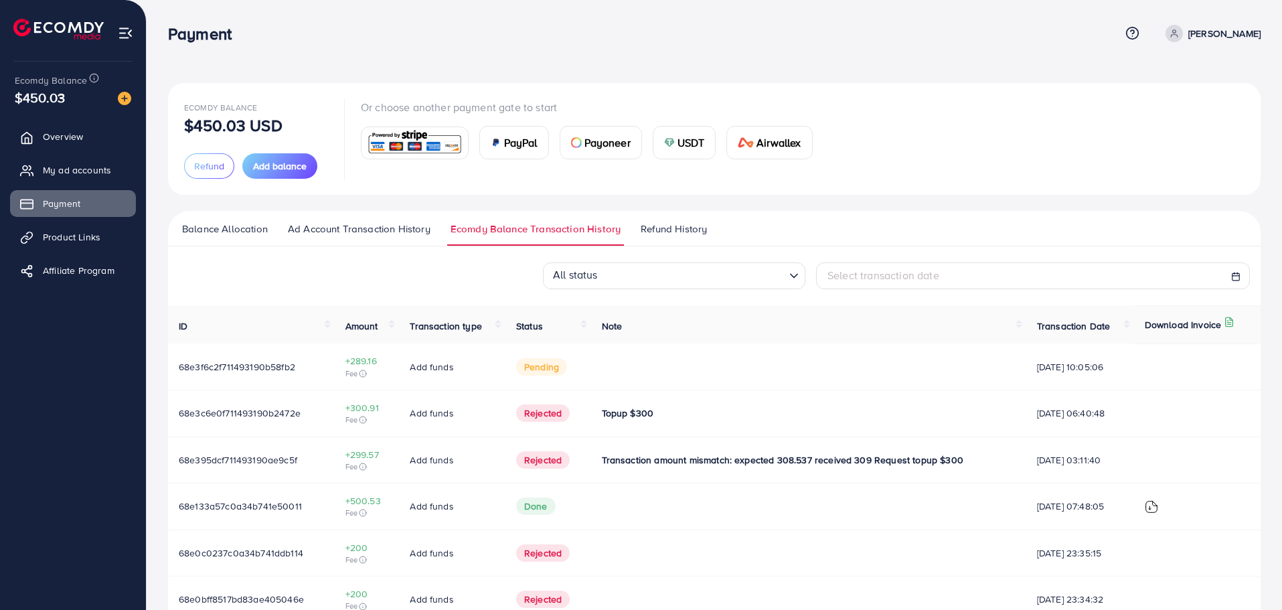  Describe the element at coordinates (779, 143) in the screenshot. I see `span: Airwallex` at that location.